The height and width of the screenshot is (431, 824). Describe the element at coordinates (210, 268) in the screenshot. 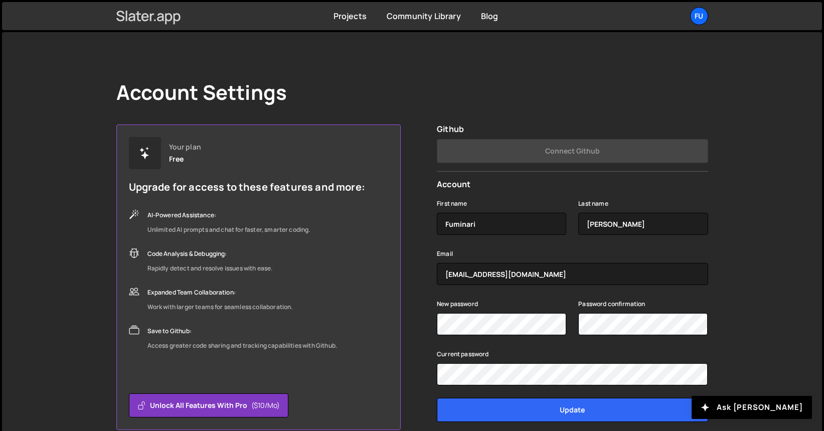

I see `div: Rapidly detect and resolve issues with ease.` at that location.